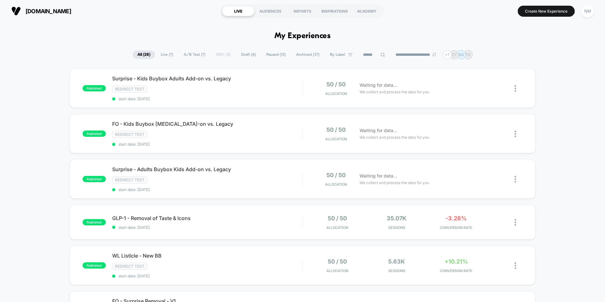  What do you see at coordinates (546, 11) in the screenshot?
I see `button: Create New Experience` at bounding box center [546, 11].